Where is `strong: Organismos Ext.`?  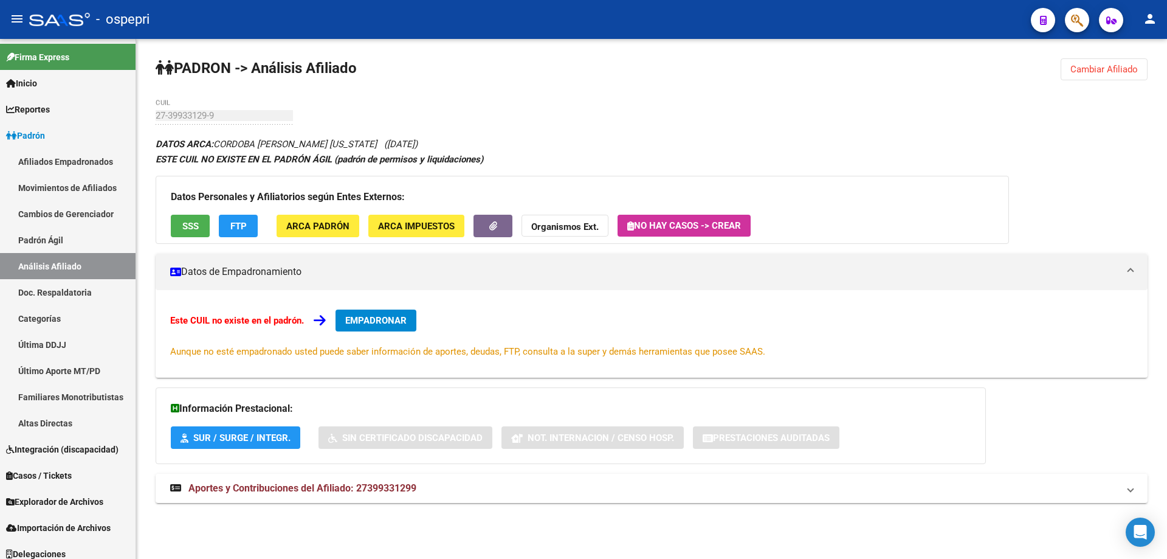
strong: Organismos Ext. is located at coordinates (565, 227).